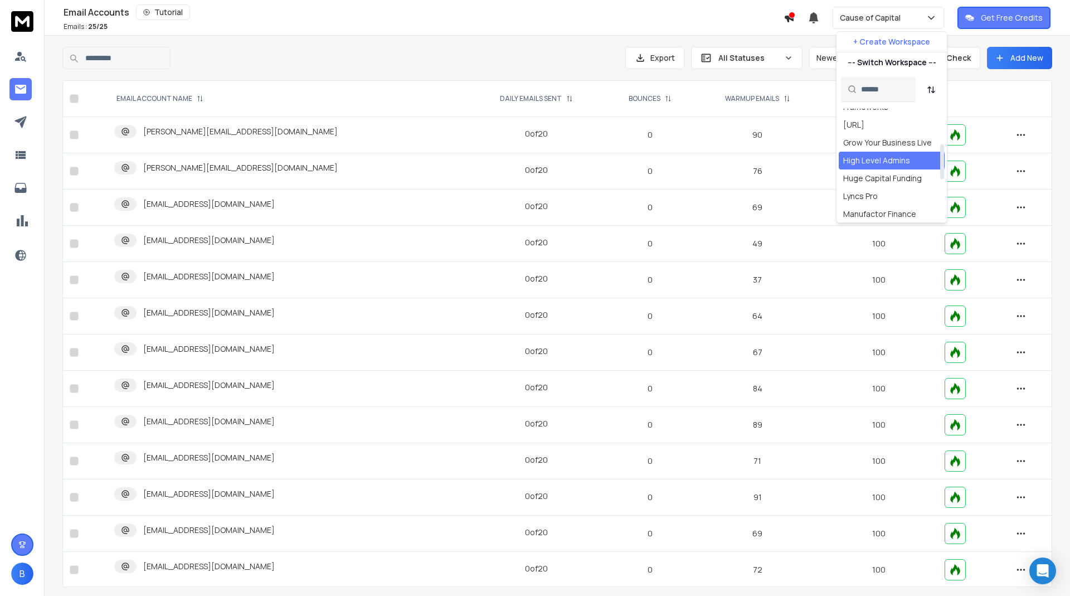 The width and height of the screenshot is (1070, 596). Describe the element at coordinates (757, 388) in the screenshot. I see `td: 84` at that location.